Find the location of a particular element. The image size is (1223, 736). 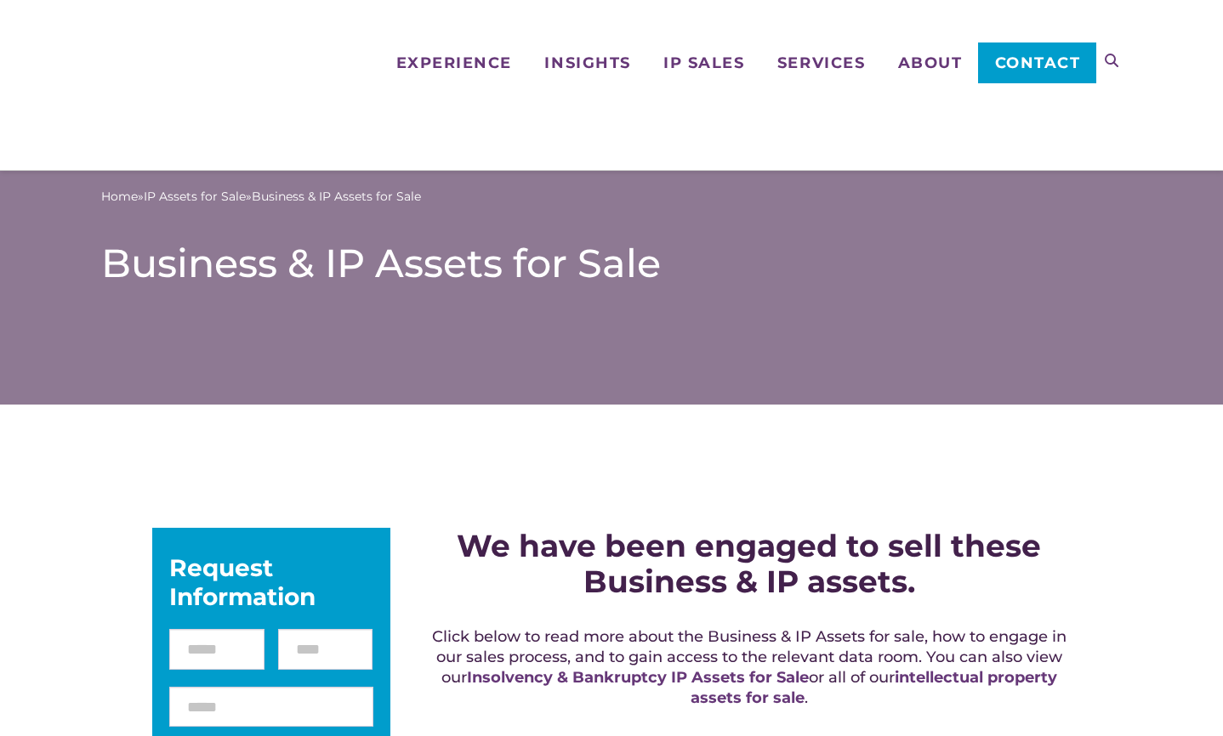

h5: Click below to read more about the Business & IP Assets for sale, how to engage in our sales proc... is located at coordinates (749, 668).